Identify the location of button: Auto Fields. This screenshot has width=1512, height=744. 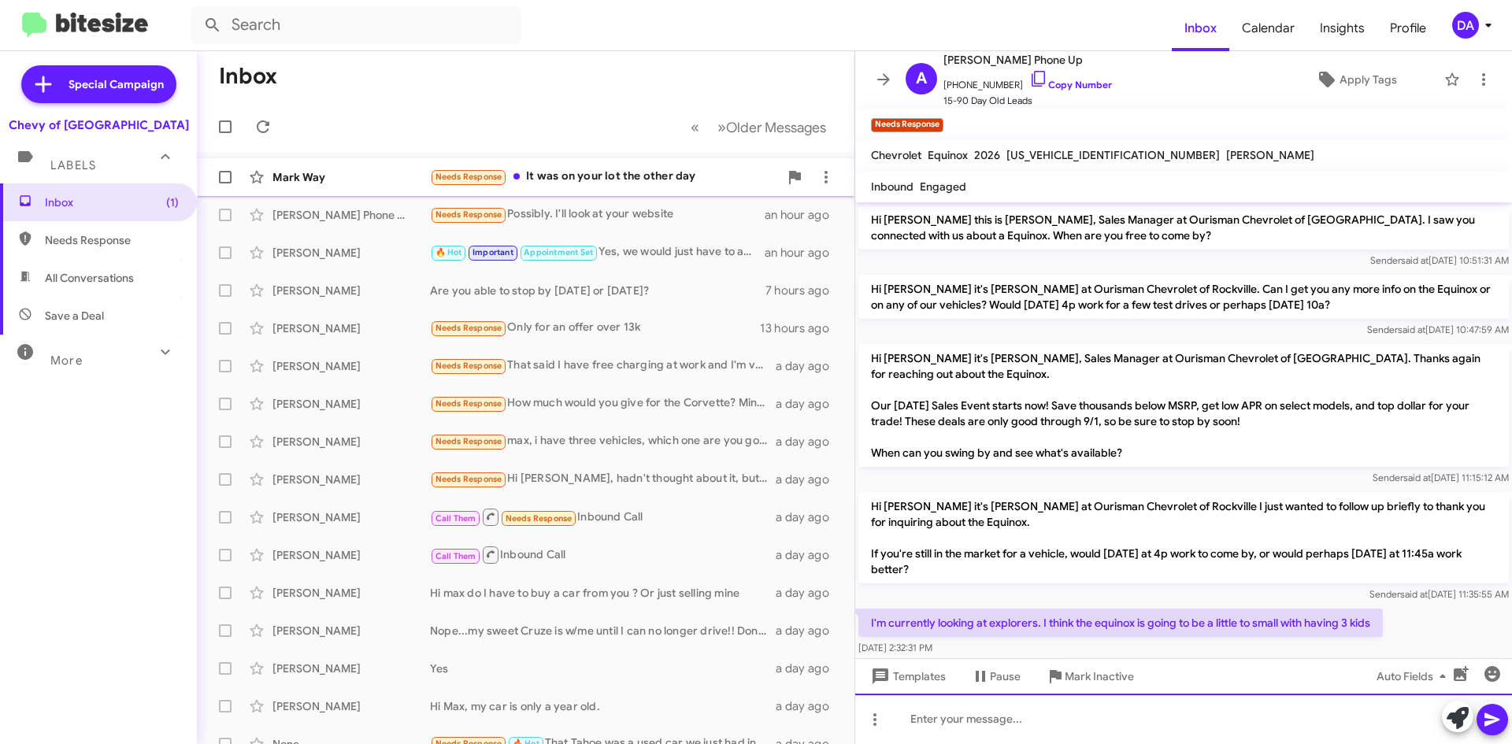
(1415, 677).